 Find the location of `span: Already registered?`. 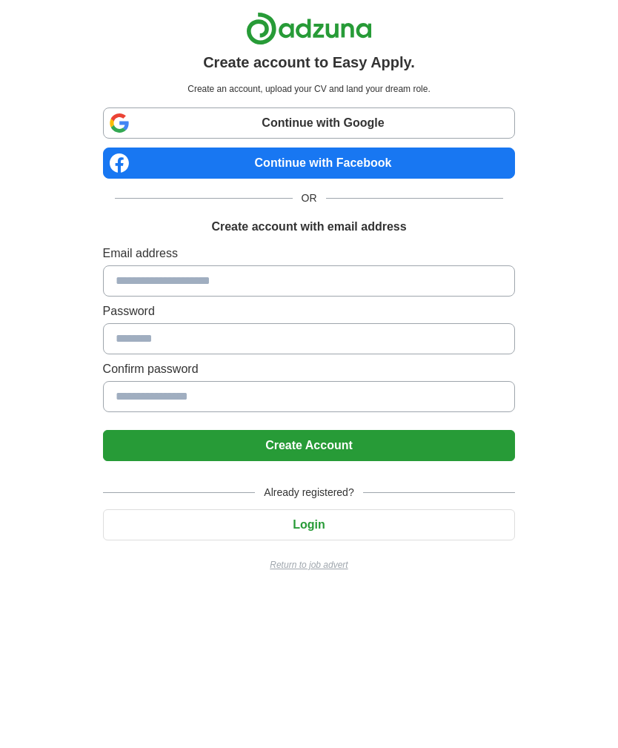

span: Already registered? is located at coordinates (308, 492).